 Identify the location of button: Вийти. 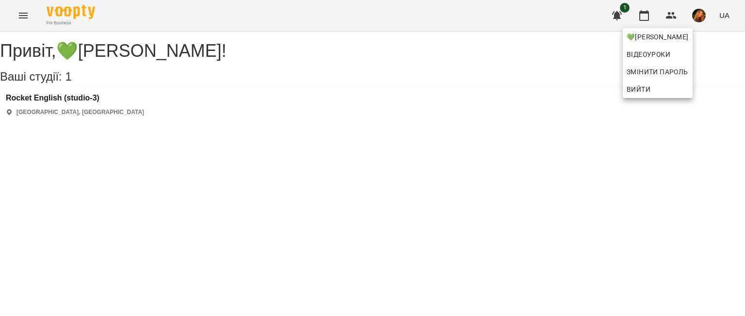
(658, 89).